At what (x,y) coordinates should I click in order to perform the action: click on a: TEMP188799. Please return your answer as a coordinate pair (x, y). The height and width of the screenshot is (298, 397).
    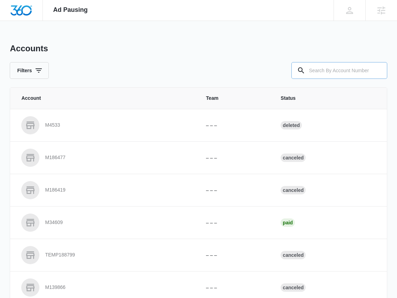
    Looking at the image, I should click on (105, 255).